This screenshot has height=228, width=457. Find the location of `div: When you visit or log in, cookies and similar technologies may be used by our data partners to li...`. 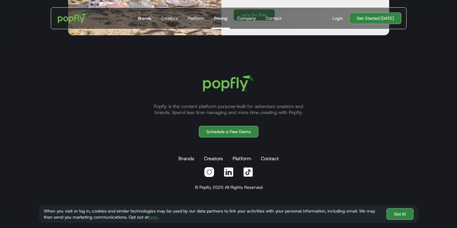

div: When you visit or log in, cookies and similar technologies may be used by our data partners to li... is located at coordinates (213, 214).